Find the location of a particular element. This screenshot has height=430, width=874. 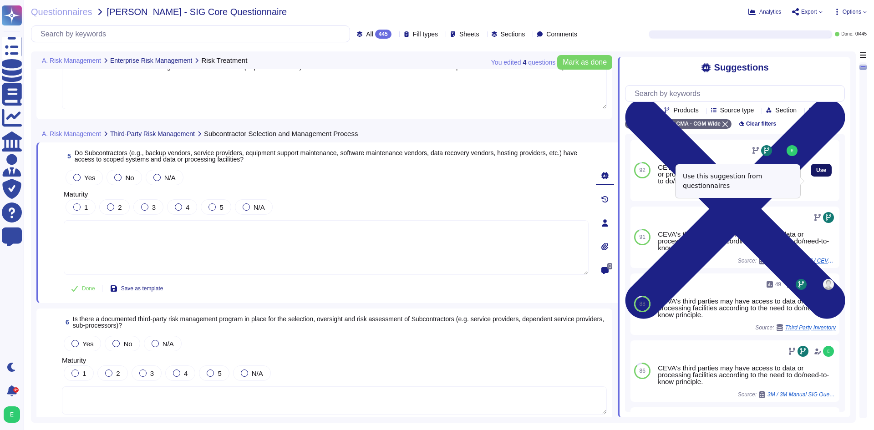

button: Save as template is located at coordinates (137, 289).